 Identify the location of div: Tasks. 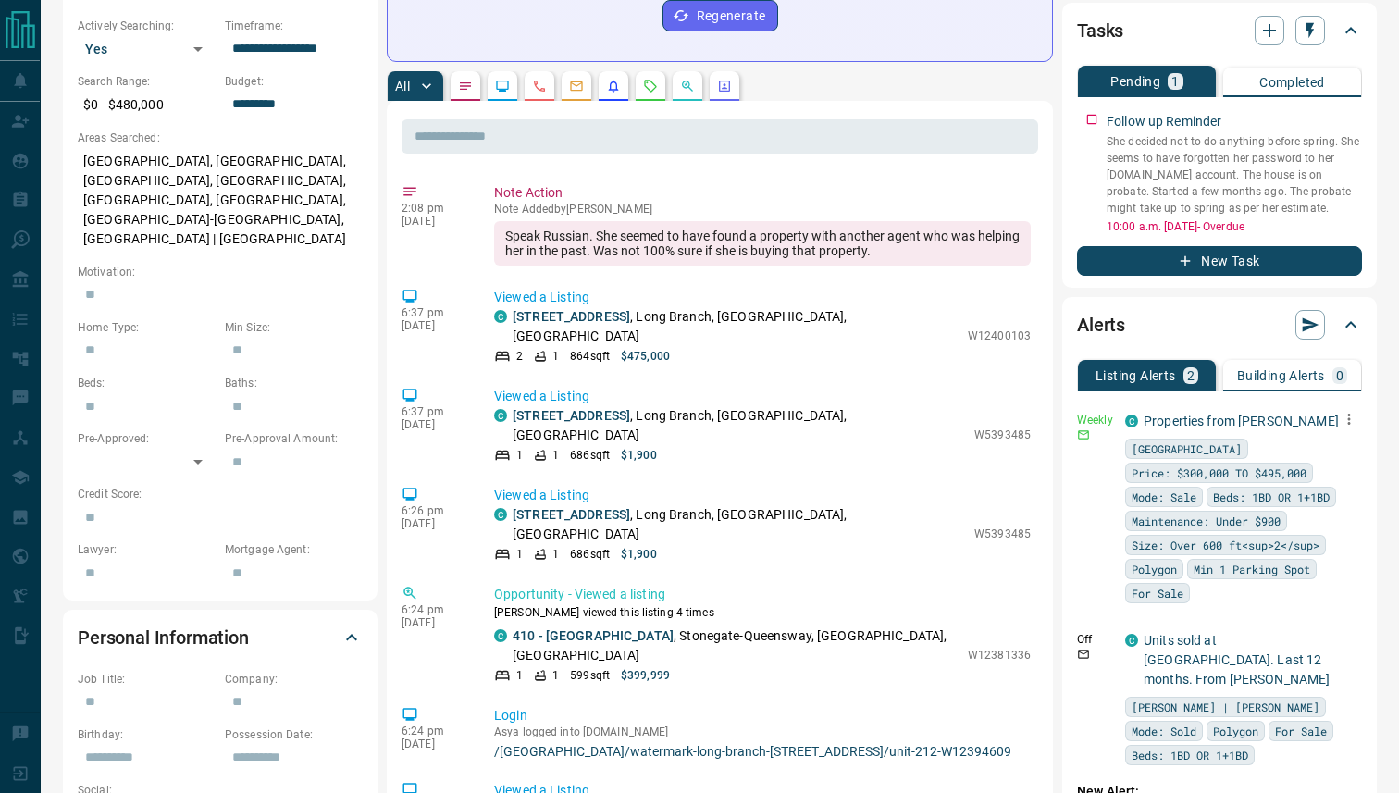
(1220, 31).